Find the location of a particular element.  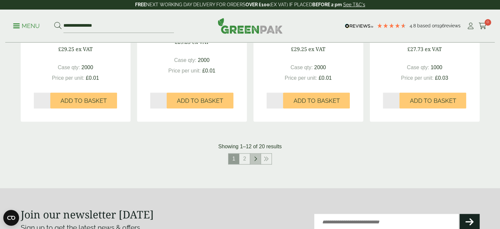

div: 4.79 Stars is located at coordinates (392, 26).